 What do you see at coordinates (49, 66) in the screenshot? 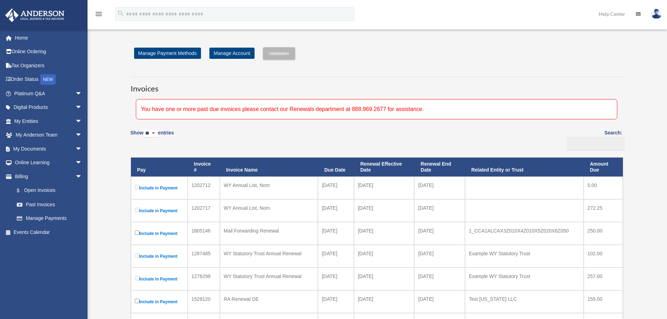
I see `a: Tax Organizers` at bounding box center [49, 66].